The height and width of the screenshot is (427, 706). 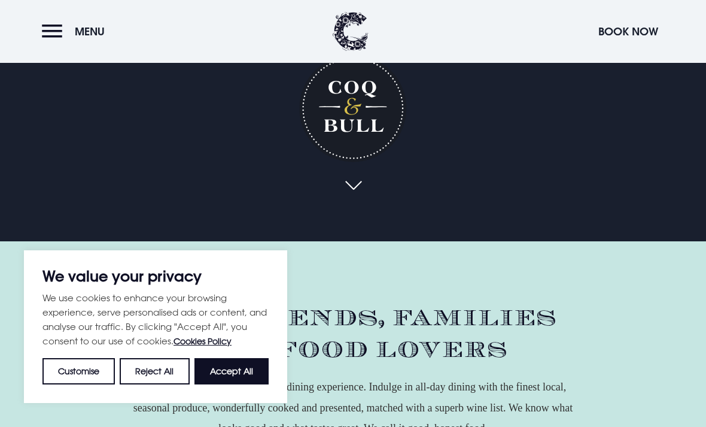 What do you see at coordinates (353, 333) in the screenshot?
I see `h2: For friends, families and food lovers` at bounding box center [353, 333].